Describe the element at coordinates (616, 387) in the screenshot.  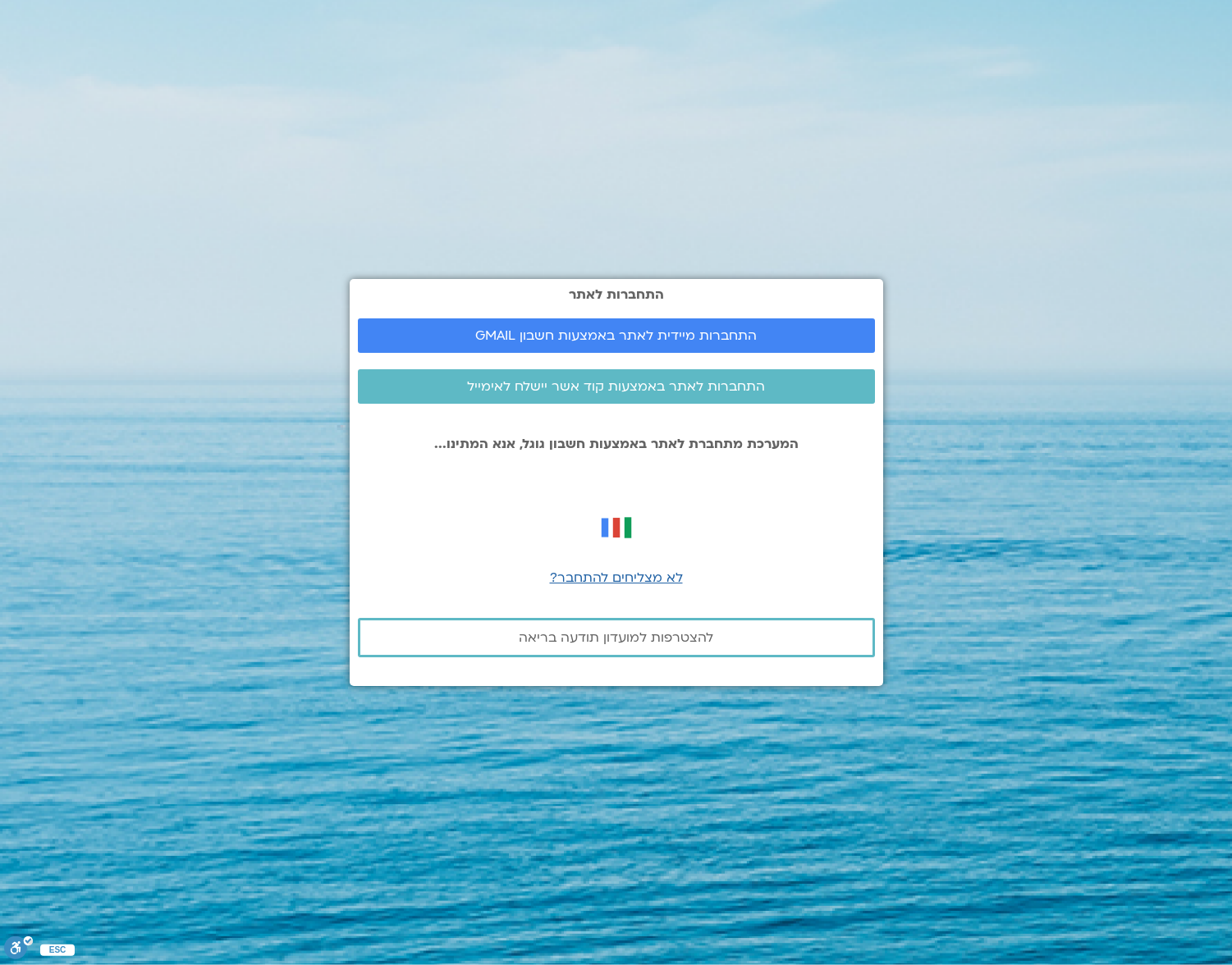
I see `span: התחברות לאתר באמצעות קוד אשר יישלח לאימייל` at that location.